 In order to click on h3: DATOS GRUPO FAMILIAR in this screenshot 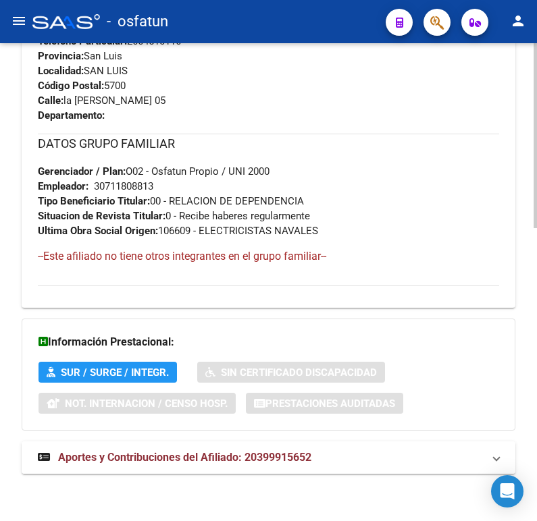, I will do `click(268, 144)`.